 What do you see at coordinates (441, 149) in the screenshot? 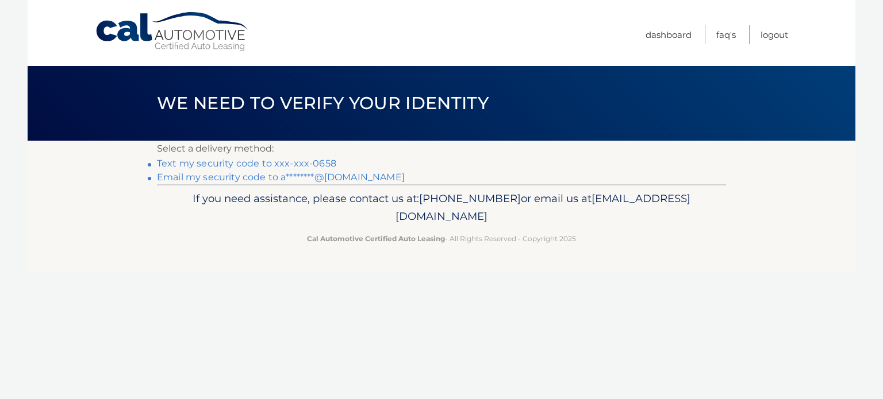
I see `p: Select a delivery method:` at bounding box center [441, 149].